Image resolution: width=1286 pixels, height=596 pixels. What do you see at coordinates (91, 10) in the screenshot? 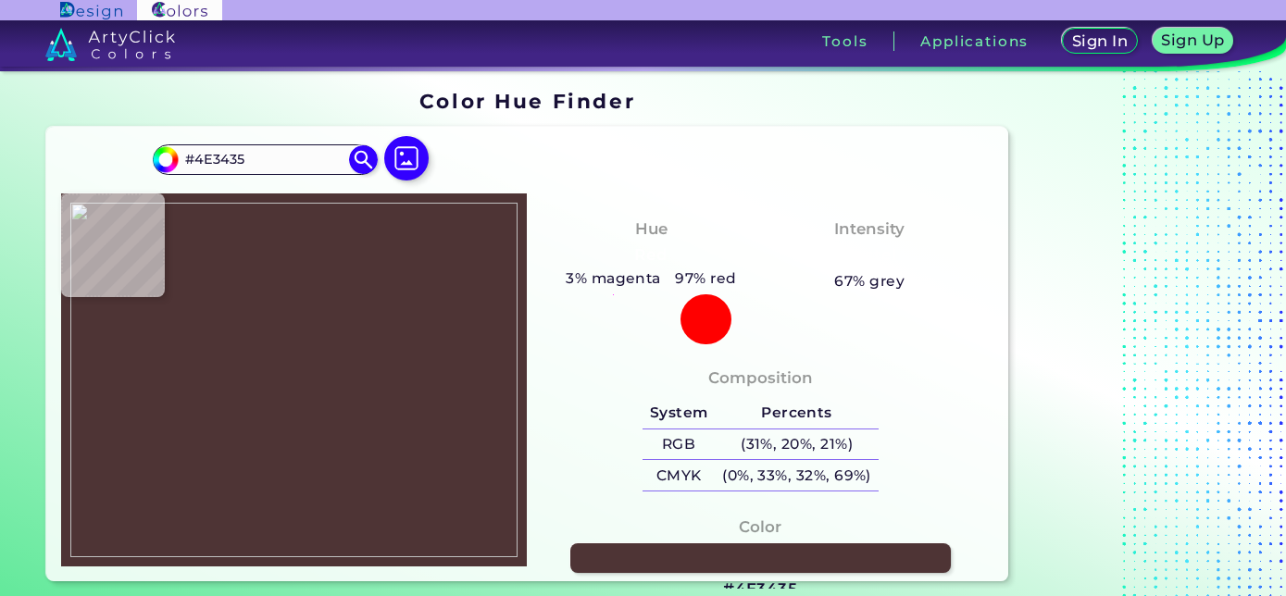
I see `img: ArtyClick Design logo` at bounding box center [91, 10].